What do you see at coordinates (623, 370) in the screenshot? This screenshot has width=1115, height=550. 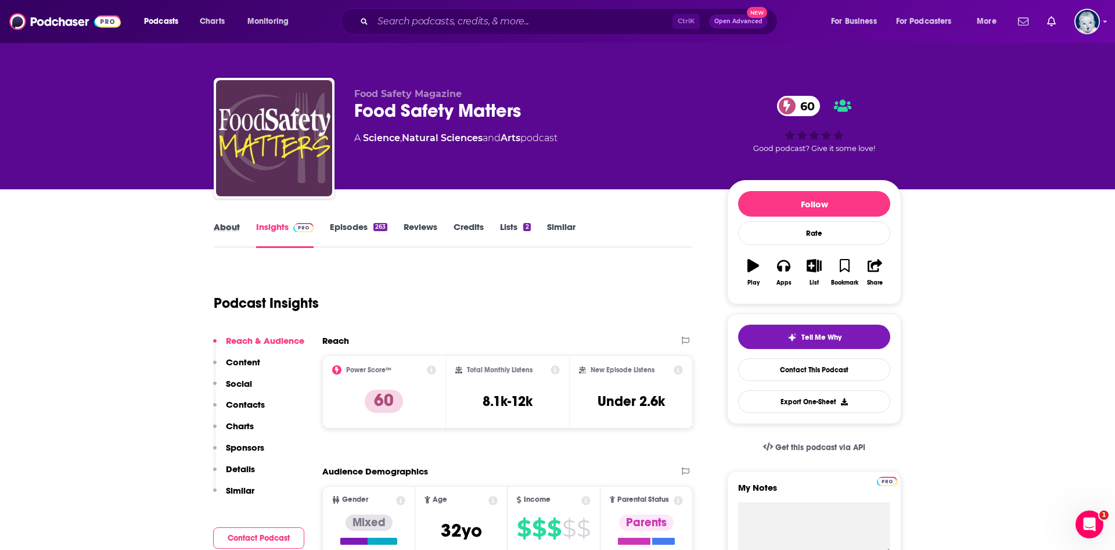 I see `h2: New Episode Listens` at bounding box center [623, 370].